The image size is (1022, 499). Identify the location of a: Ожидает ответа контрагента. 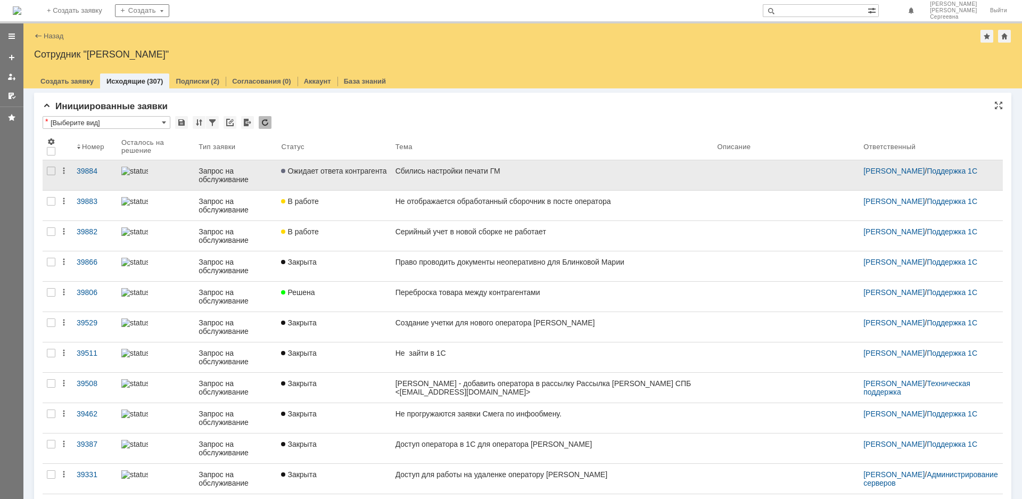
(334, 175).